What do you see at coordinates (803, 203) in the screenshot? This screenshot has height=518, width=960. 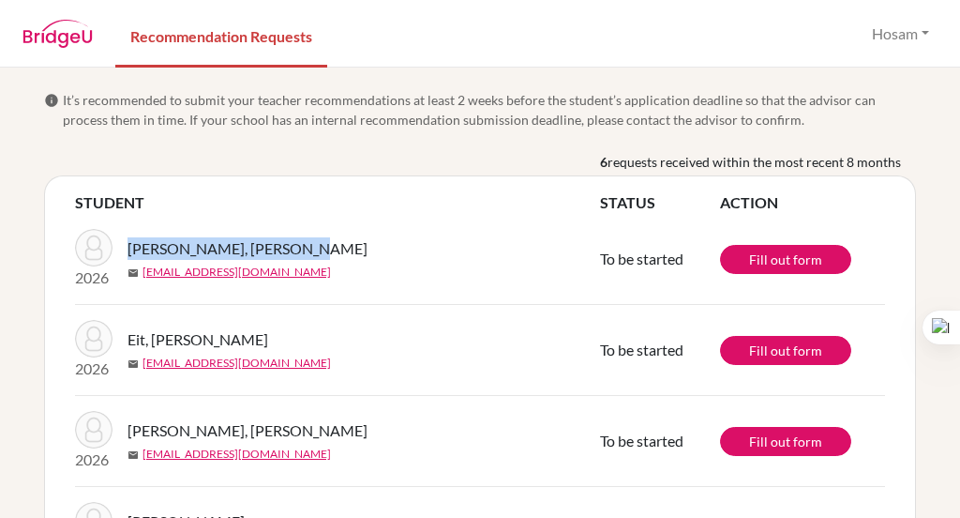 I see `th: ACTION` at bounding box center [803, 203].